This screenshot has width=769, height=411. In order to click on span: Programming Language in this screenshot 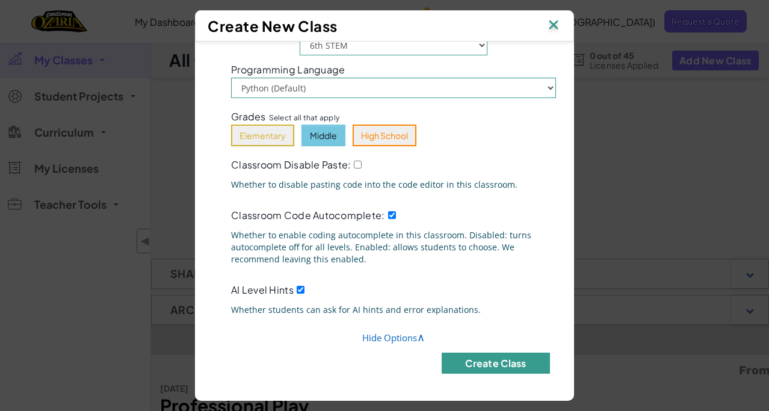, I will do `click(288, 69)`.